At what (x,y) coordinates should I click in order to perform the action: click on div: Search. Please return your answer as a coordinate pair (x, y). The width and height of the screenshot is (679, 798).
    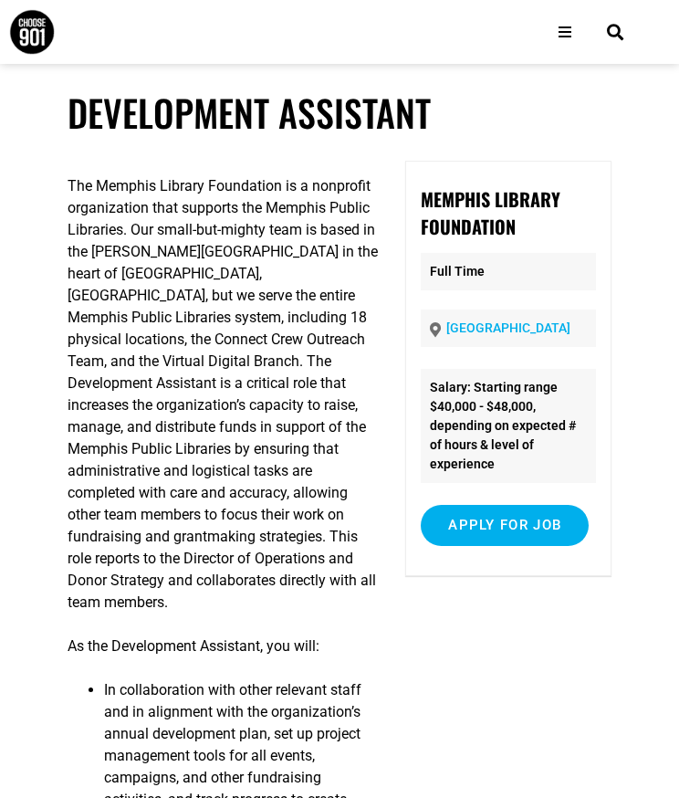
    Looking at the image, I should click on (614, 32).